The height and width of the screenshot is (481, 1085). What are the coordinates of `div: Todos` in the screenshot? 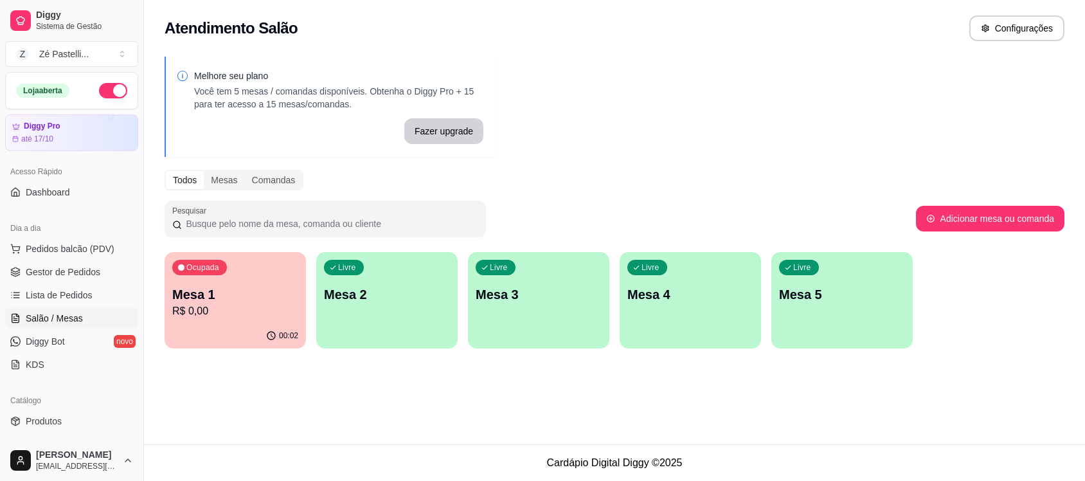 It's located at (184, 180).